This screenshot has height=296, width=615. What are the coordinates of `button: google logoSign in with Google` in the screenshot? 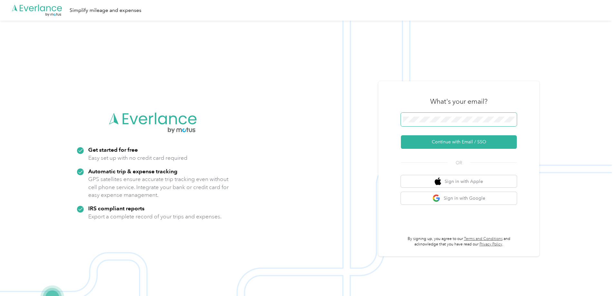 It's located at (459, 198).